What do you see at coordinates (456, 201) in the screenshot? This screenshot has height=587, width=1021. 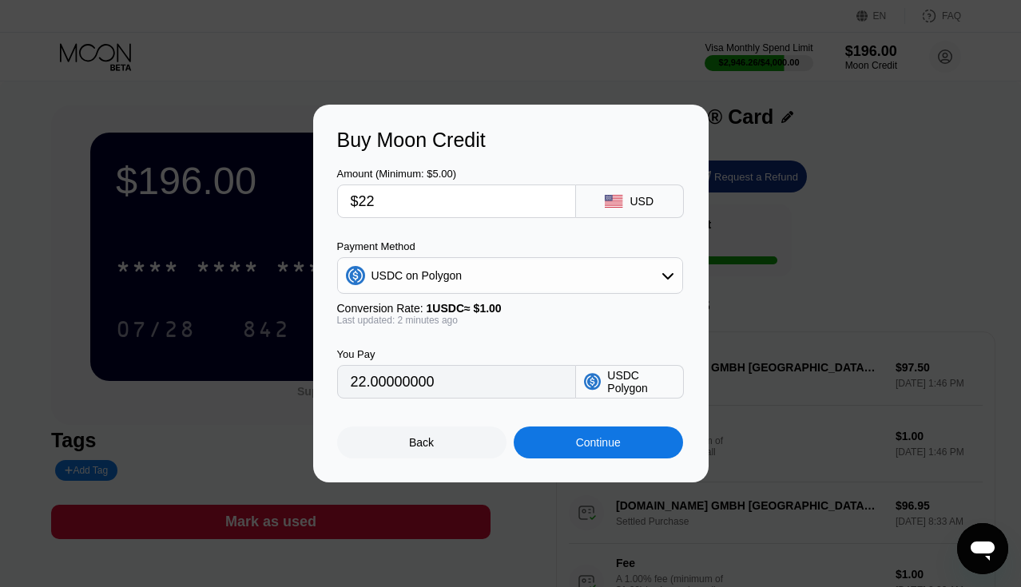 I see `input: $0.00` at bounding box center [456, 201].